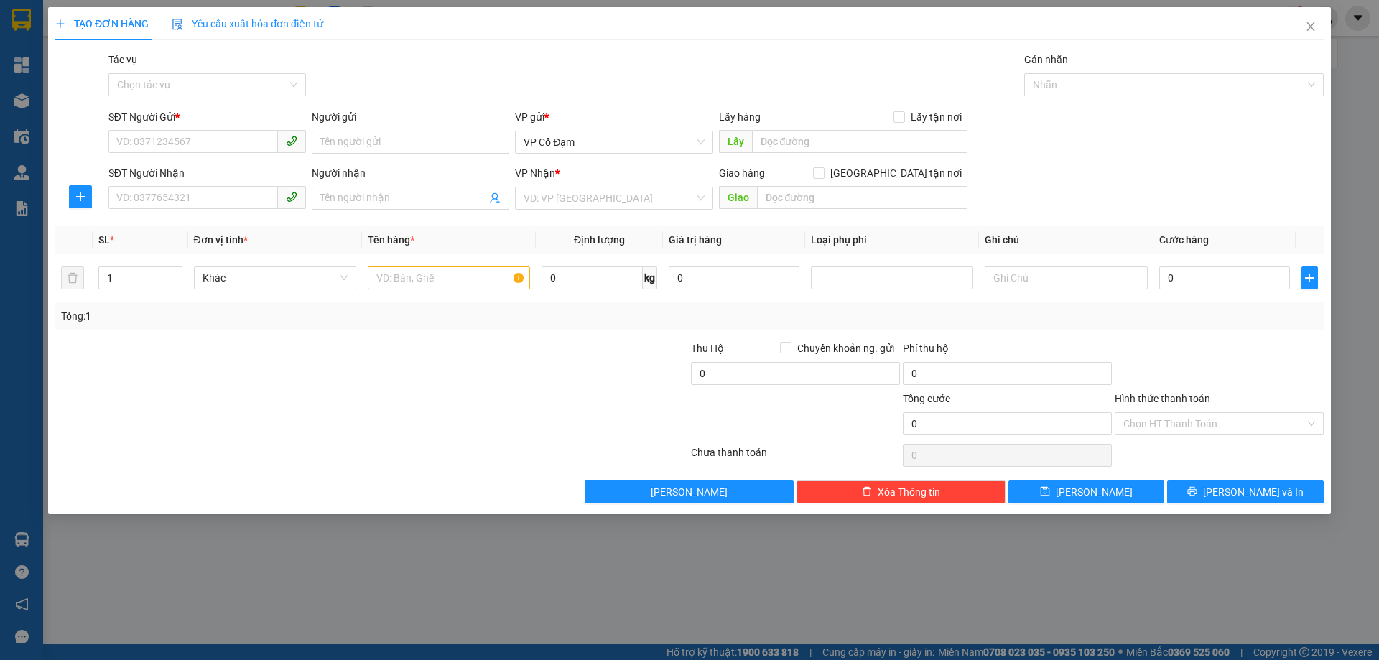  Describe the element at coordinates (1311, 27) in the screenshot. I see `span: close` at that location.